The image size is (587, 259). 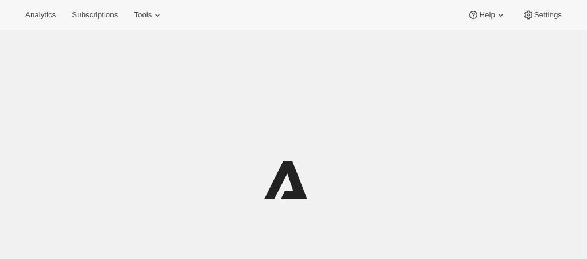 I want to click on span: Settings, so click(x=548, y=15).